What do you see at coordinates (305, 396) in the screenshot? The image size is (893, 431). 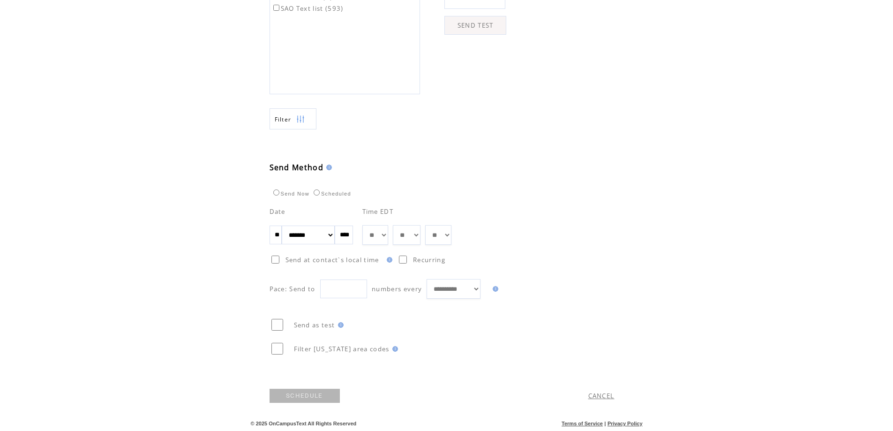 I see `a: SCHEDULE` at bounding box center [305, 396].